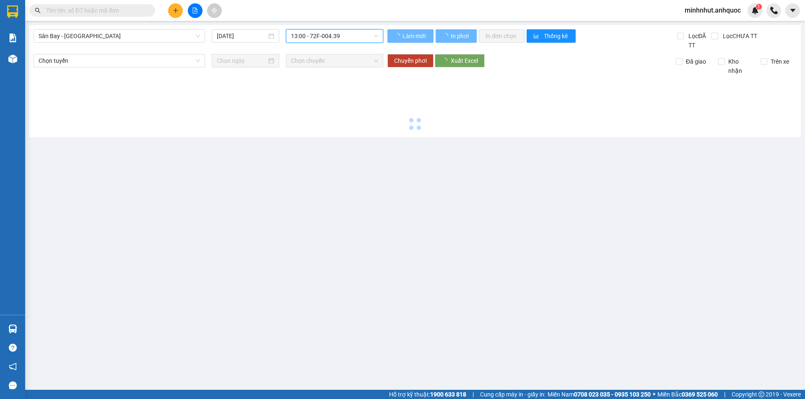  Describe the element at coordinates (698, 41) in the screenshot. I see `span: Lọc ĐÃ TT` at that location.